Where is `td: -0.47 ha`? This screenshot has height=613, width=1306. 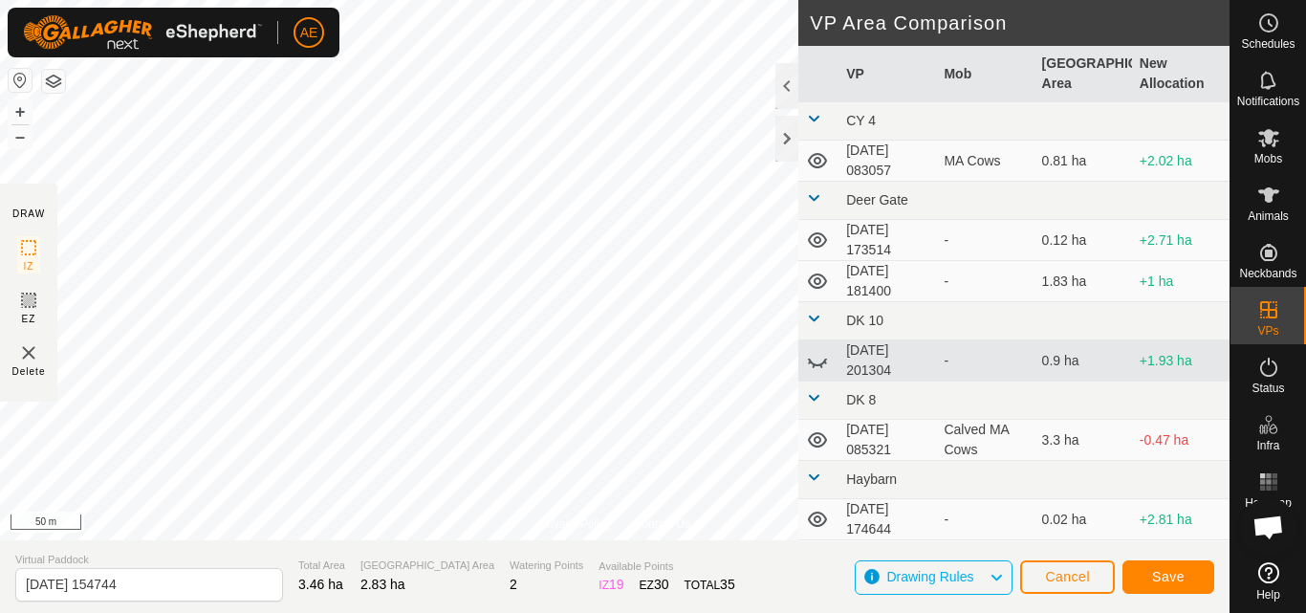
td: -0.47 ha is located at coordinates (1181, 440).